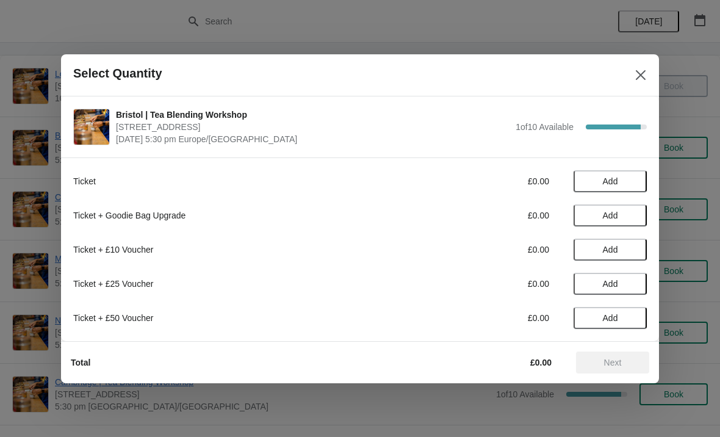  What do you see at coordinates (312, 115) in the screenshot?
I see `span: Bristol | Tea Blending Workshop` at bounding box center [312, 115].